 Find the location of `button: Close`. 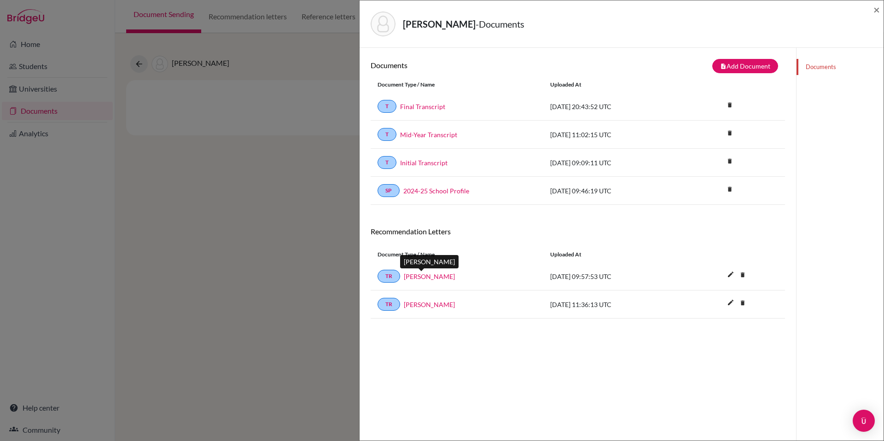

button: Close is located at coordinates (877, 10).